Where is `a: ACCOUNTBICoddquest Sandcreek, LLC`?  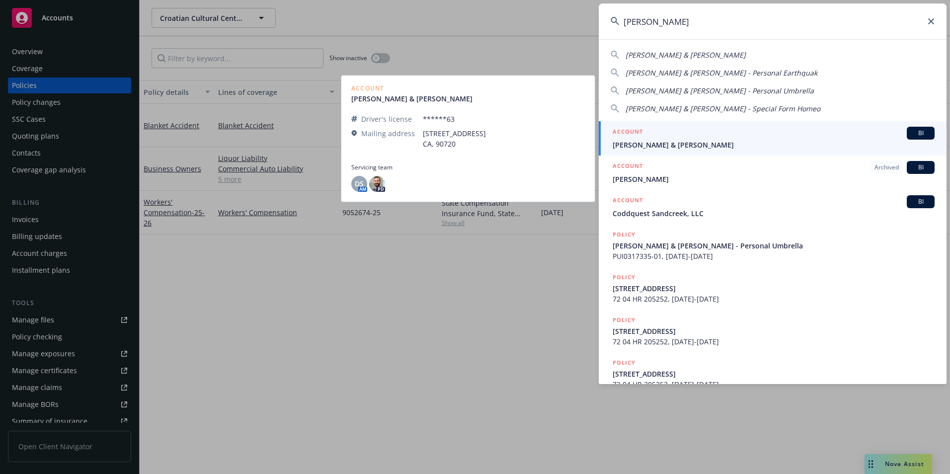 a: ACCOUNTBICoddquest Sandcreek, LLC is located at coordinates (773, 207).